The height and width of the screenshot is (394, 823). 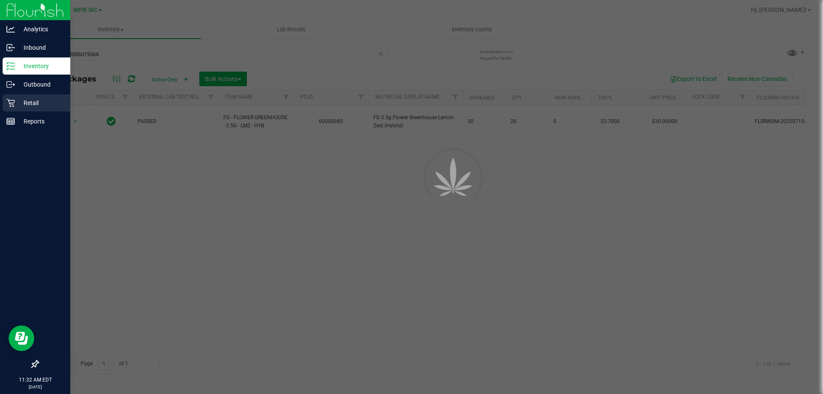 I want to click on p: Retail, so click(x=41, y=103).